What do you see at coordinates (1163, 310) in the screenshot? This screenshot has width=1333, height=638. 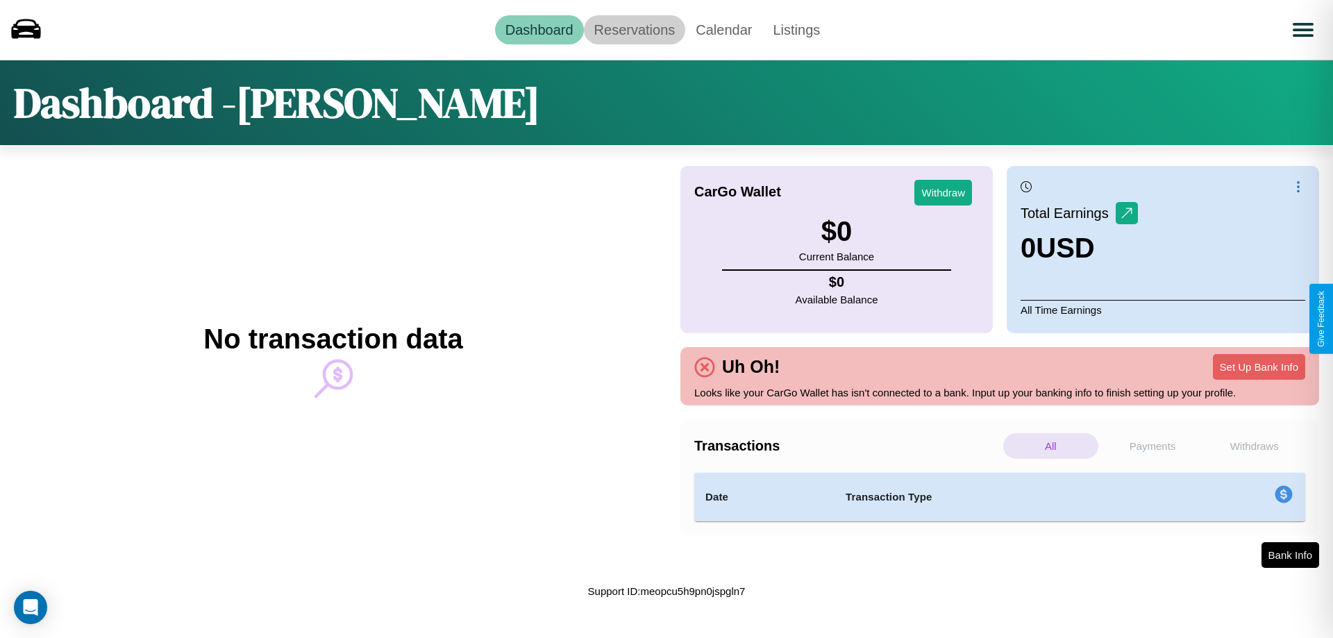 I see `p: All Time Earnings` at bounding box center [1163, 310].